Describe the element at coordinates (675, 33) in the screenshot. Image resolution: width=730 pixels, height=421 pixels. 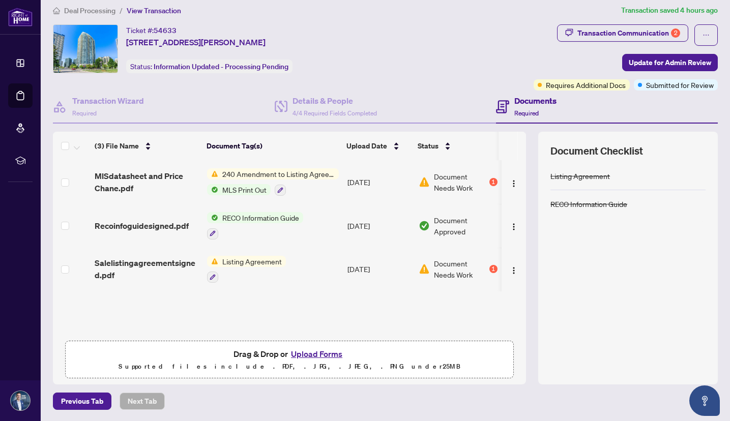
I see `div: 2` at that location.